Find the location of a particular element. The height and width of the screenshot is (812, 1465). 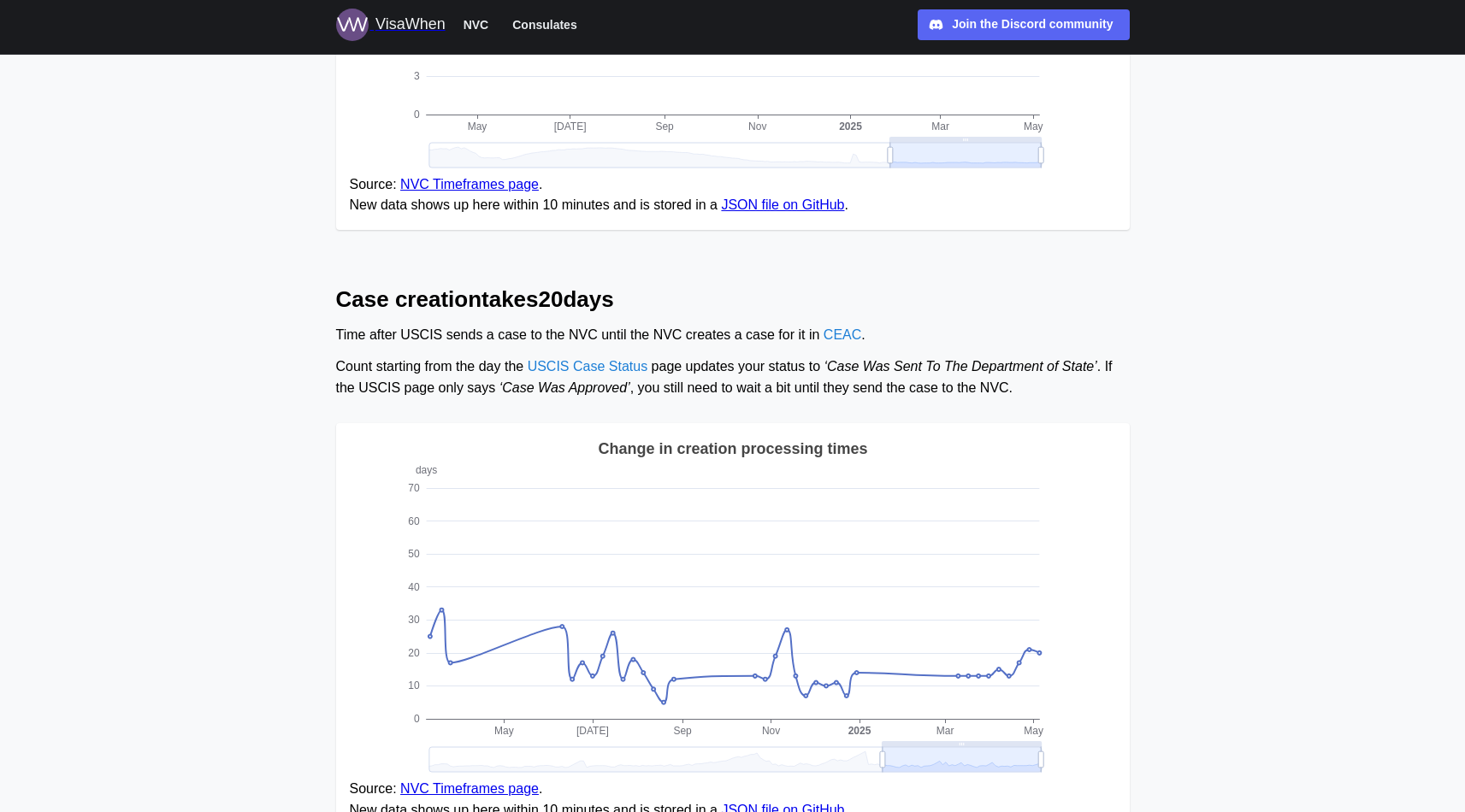

text: days is located at coordinates (425, 471).